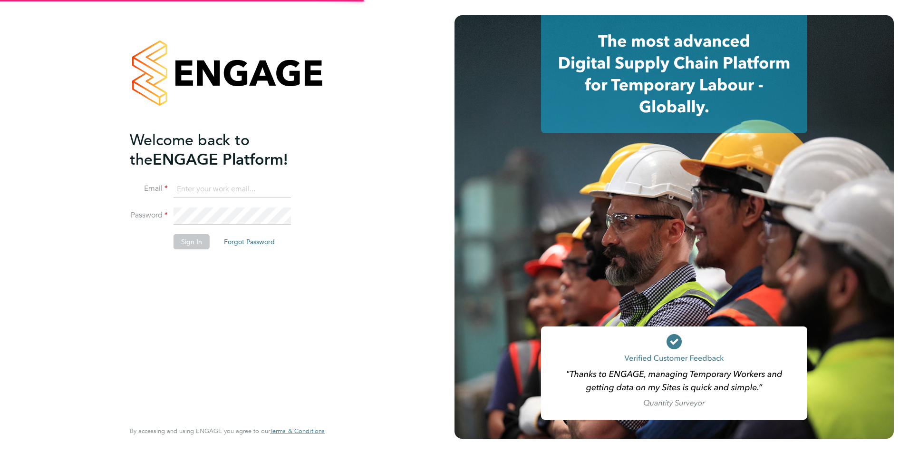 The width and height of the screenshot is (909, 454). I want to click on span: Terms & Conditions, so click(297, 430).